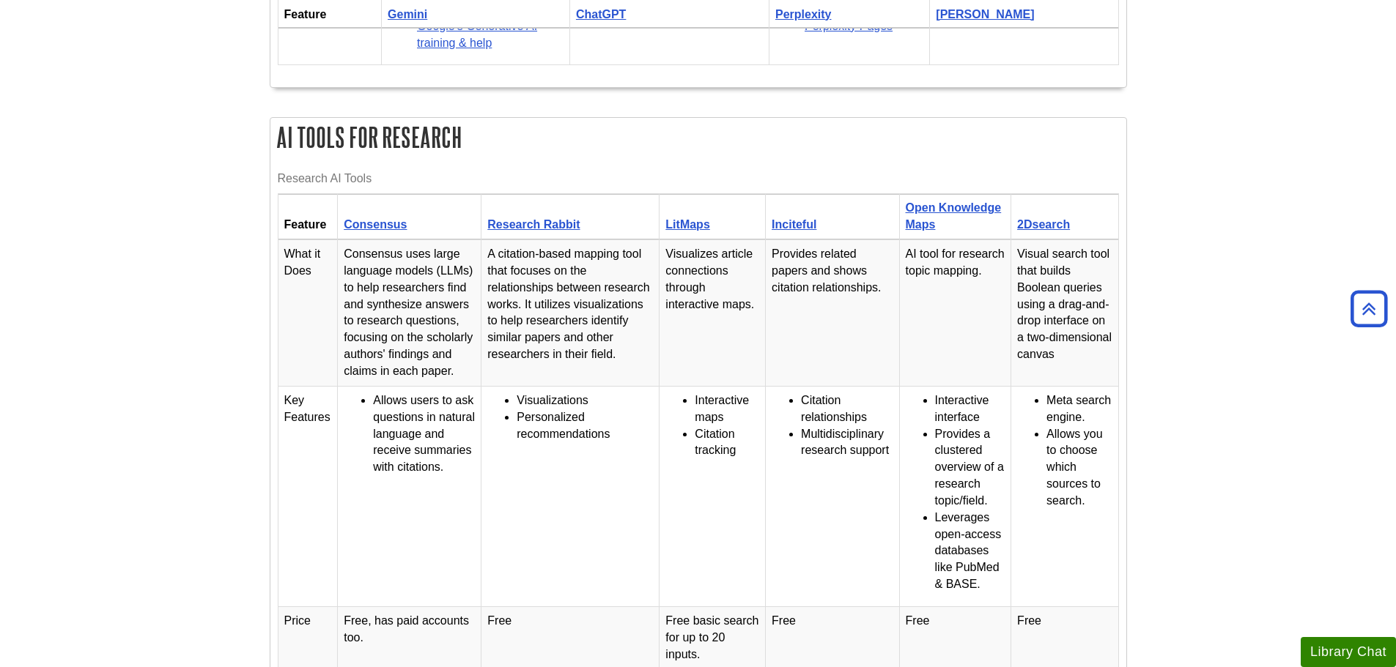  What do you see at coordinates (308, 314) in the screenshot?
I see `td: What it Does` at bounding box center [308, 314].